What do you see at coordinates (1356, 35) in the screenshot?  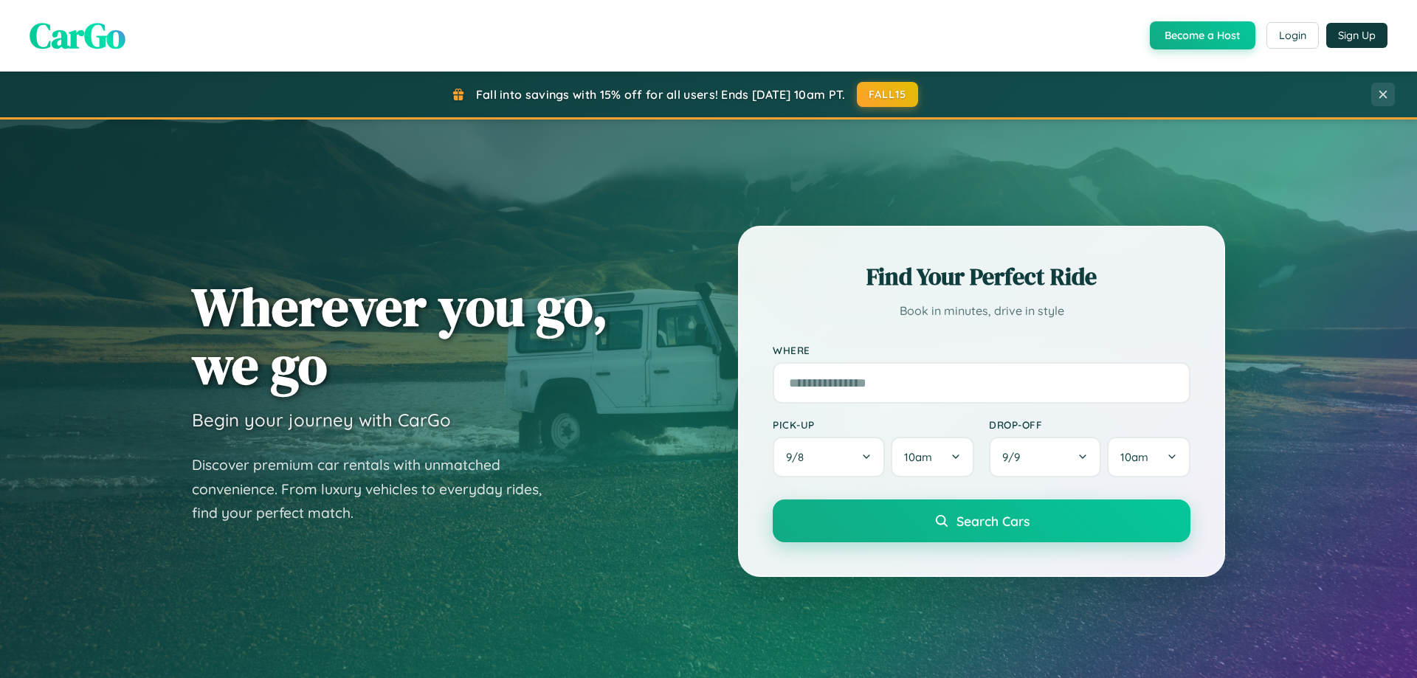 I see `button: Sign Up` at bounding box center [1356, 35].